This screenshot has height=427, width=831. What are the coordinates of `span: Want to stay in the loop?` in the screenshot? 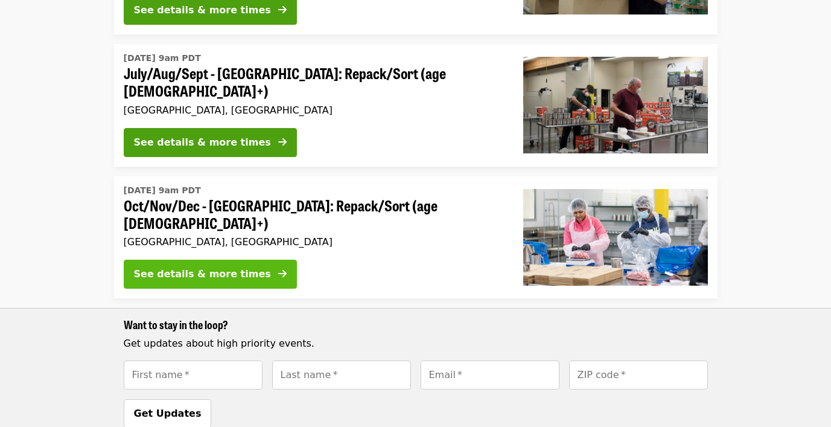 It's located at (176, 324).